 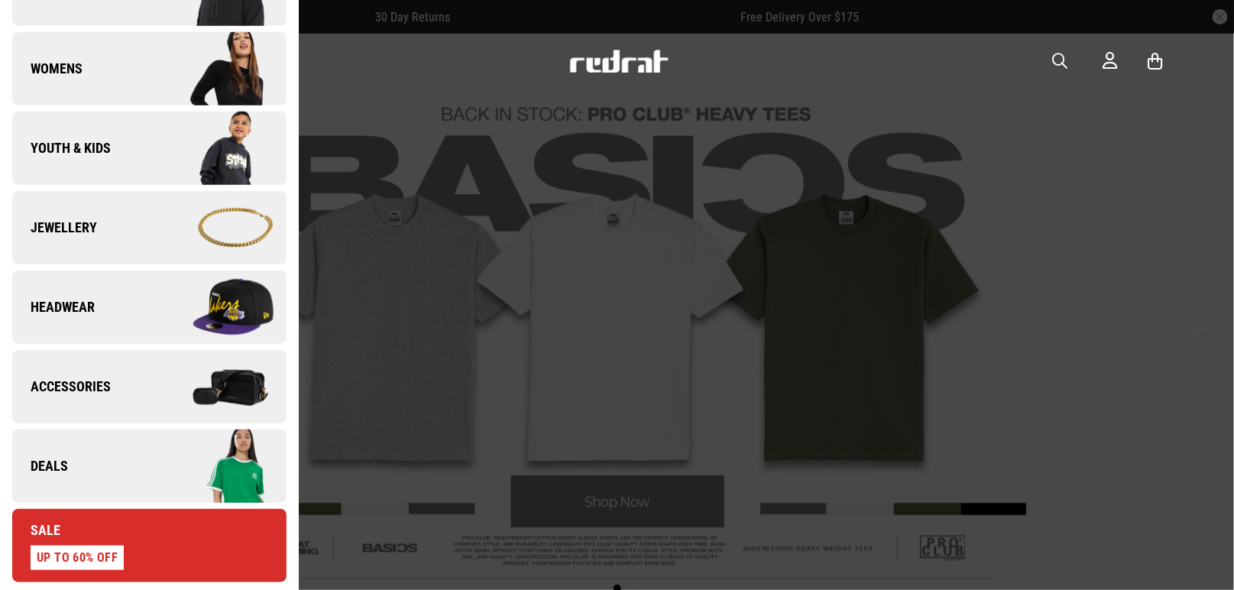 What do you see at coordinates (149, 228) in the screenshot?
I see `a: Jewellery Company` at bounding box center [149, 228].